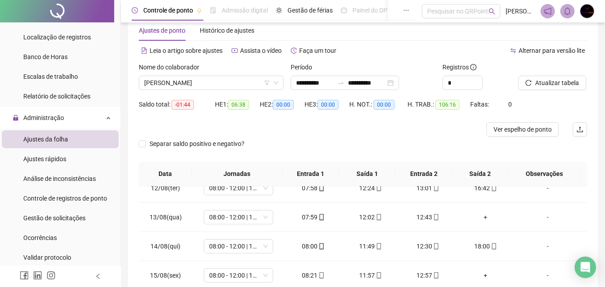 The height and width of the screenshot is (287, 605). Describe the element at coordinates (45, 159) in the screenshot. I see `span: Ajustes rápidos` at that location.